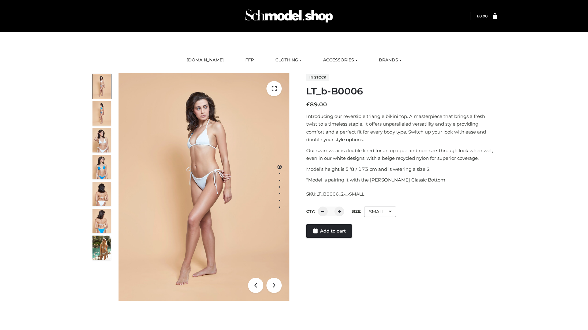  What do you see at coordinates (401, 170) in the screenshot?
I see `p: Model’s height is 5 ‘8 / 173 cm and is wearing a size S.` at bounding box center [401, 170].